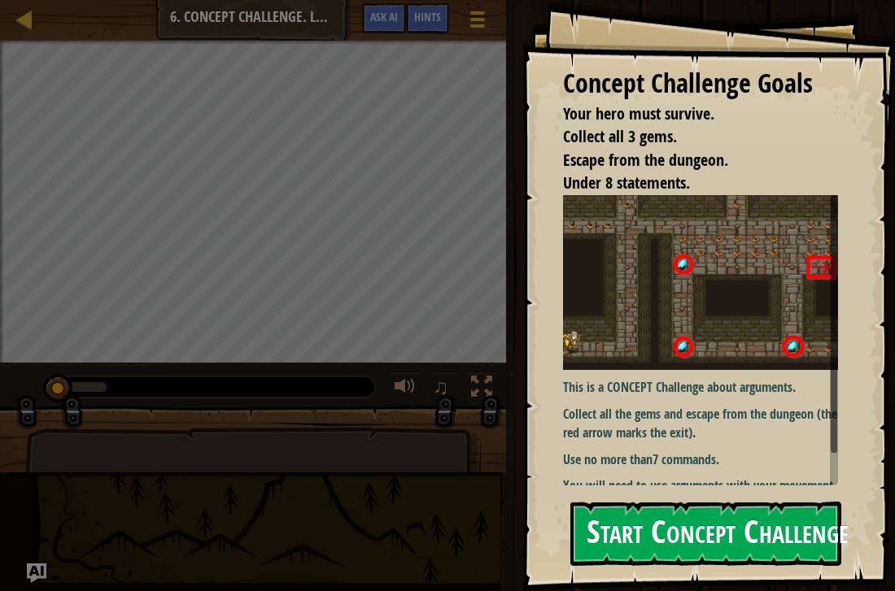 The height and width of the screenshot is (591, 895). What do you see at coordinates (700, 495) in the screenshot?
I see `p: You will need to use arguments with your movement commands!` at bounding box center [700, 495].